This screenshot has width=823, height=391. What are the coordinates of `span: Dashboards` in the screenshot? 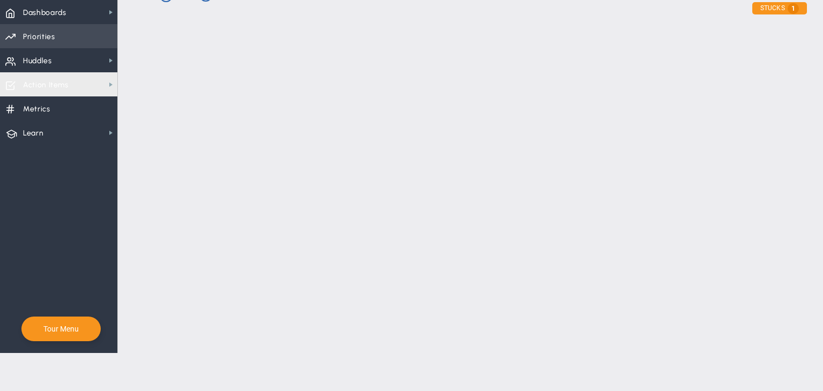 It's located at (44, 13).